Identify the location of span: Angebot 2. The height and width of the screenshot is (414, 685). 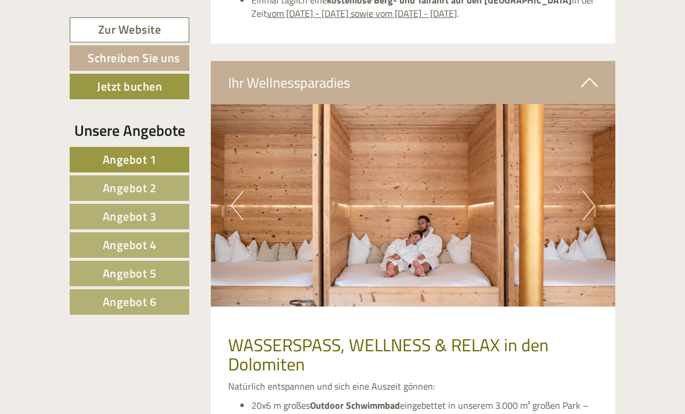
(129, 187).